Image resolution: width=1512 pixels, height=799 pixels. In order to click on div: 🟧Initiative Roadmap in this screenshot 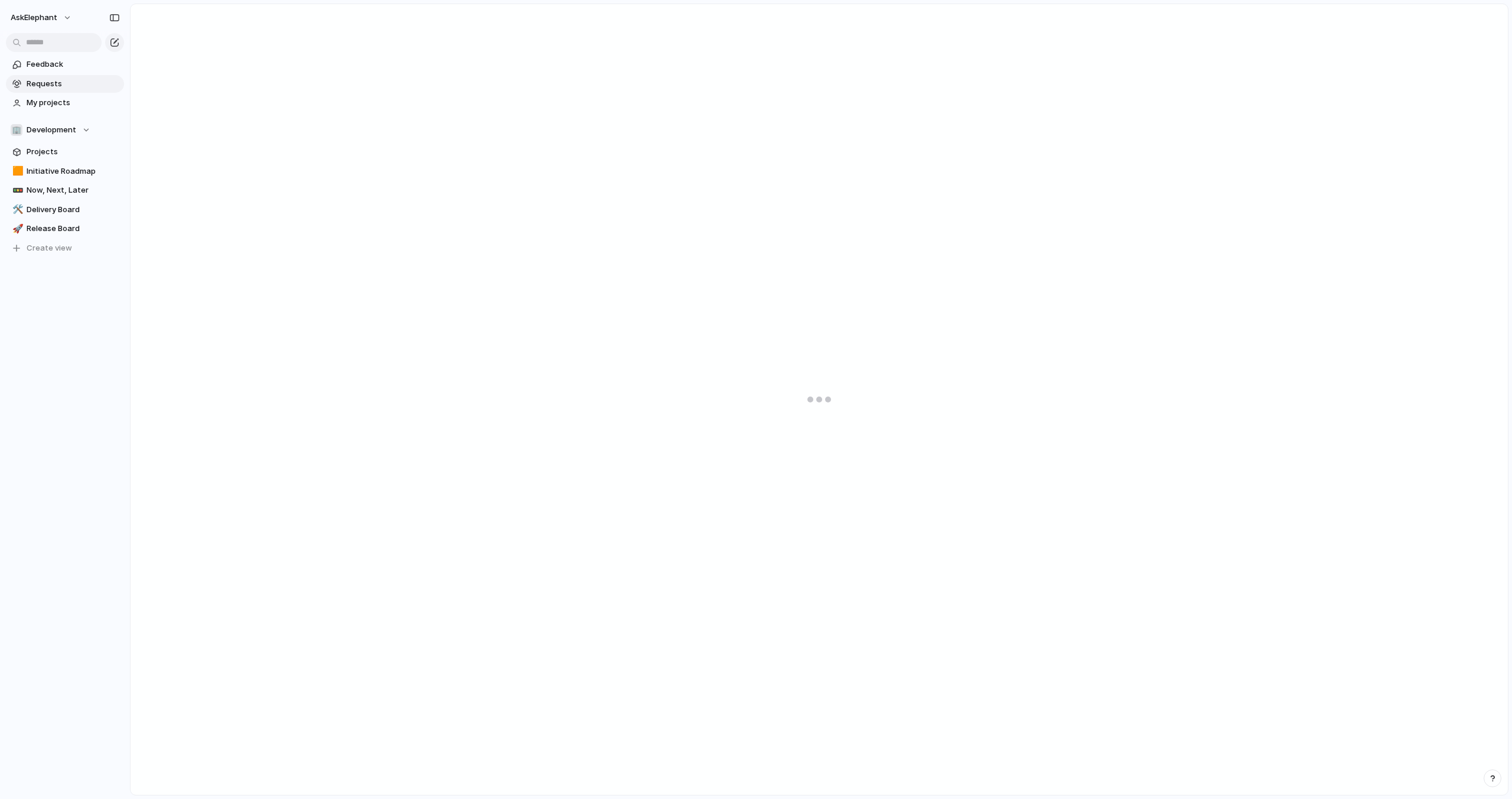, I will do `click(65, 171)`.